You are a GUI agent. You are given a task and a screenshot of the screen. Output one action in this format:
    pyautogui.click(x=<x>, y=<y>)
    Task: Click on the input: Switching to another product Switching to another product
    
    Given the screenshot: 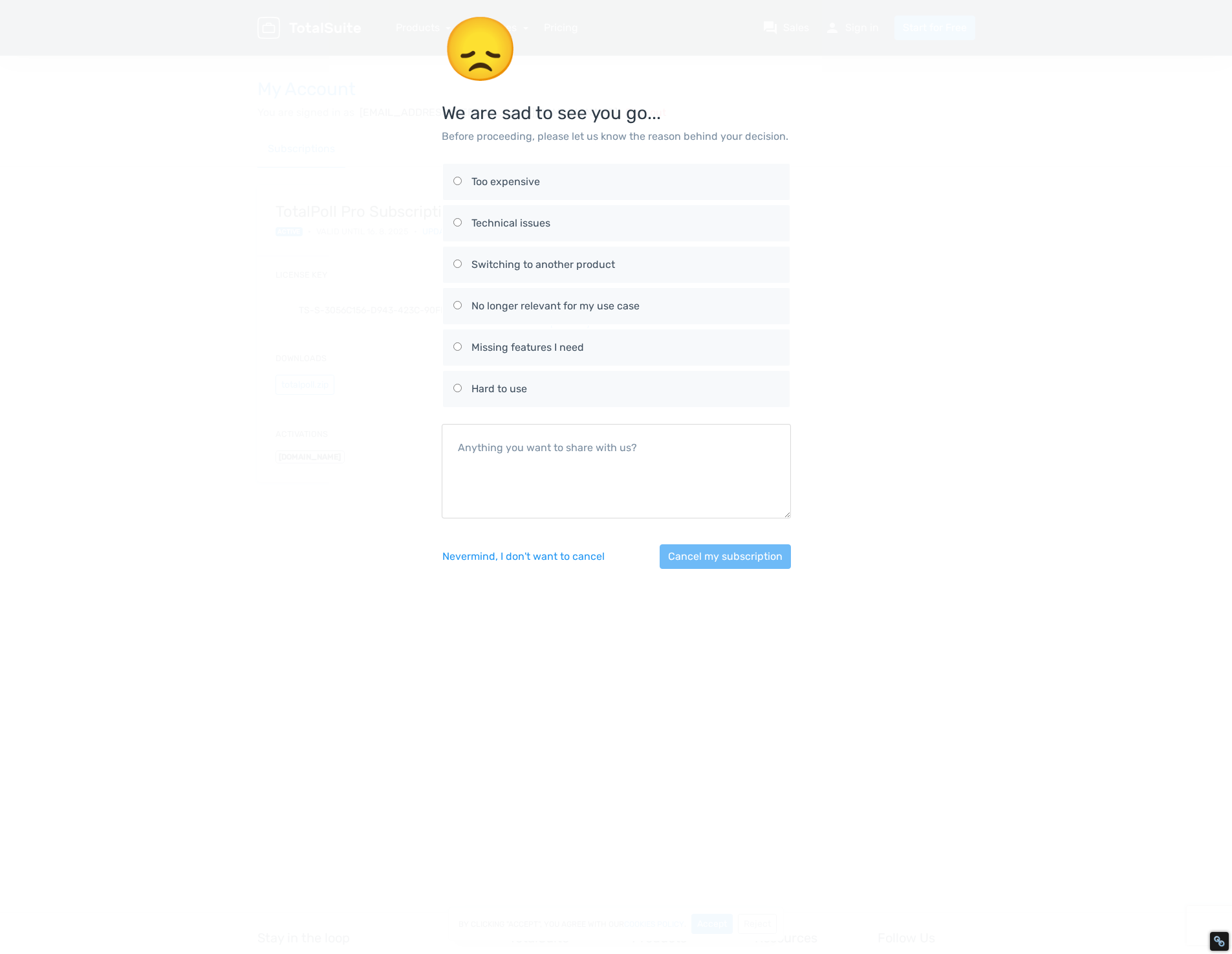 What is the action you would take?
    pyautogui.click(x=457, y=263)
    